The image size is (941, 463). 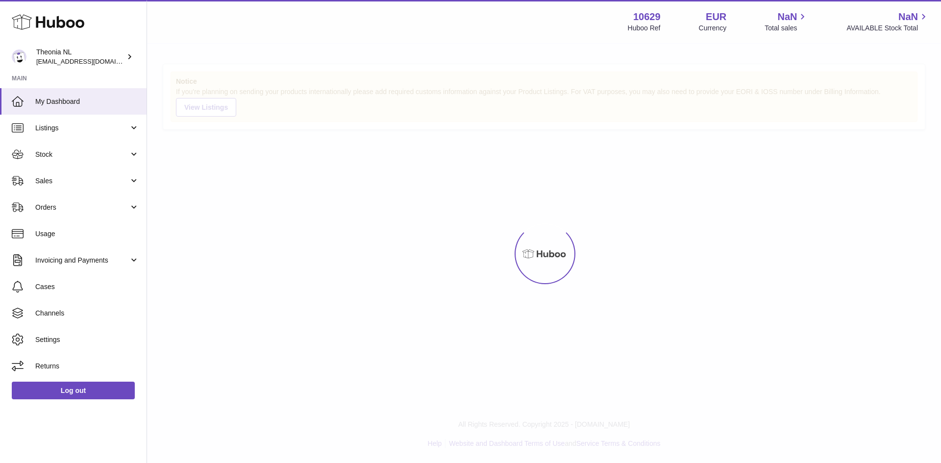 What do you see at coordinates (647, 17) in the screenshot?
I see `strong: 10629` at bounding box center [647, 17].